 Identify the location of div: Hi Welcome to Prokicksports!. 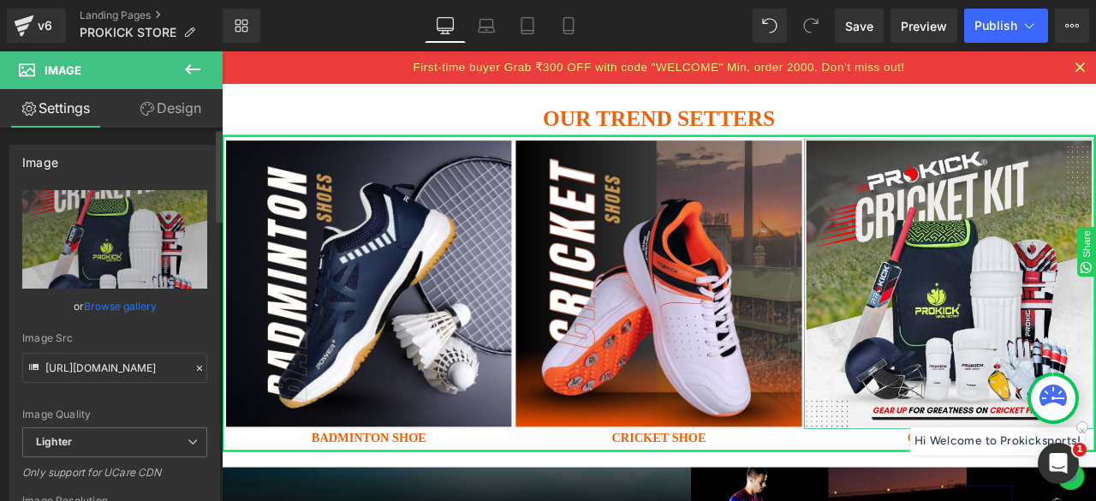
(919, 461).